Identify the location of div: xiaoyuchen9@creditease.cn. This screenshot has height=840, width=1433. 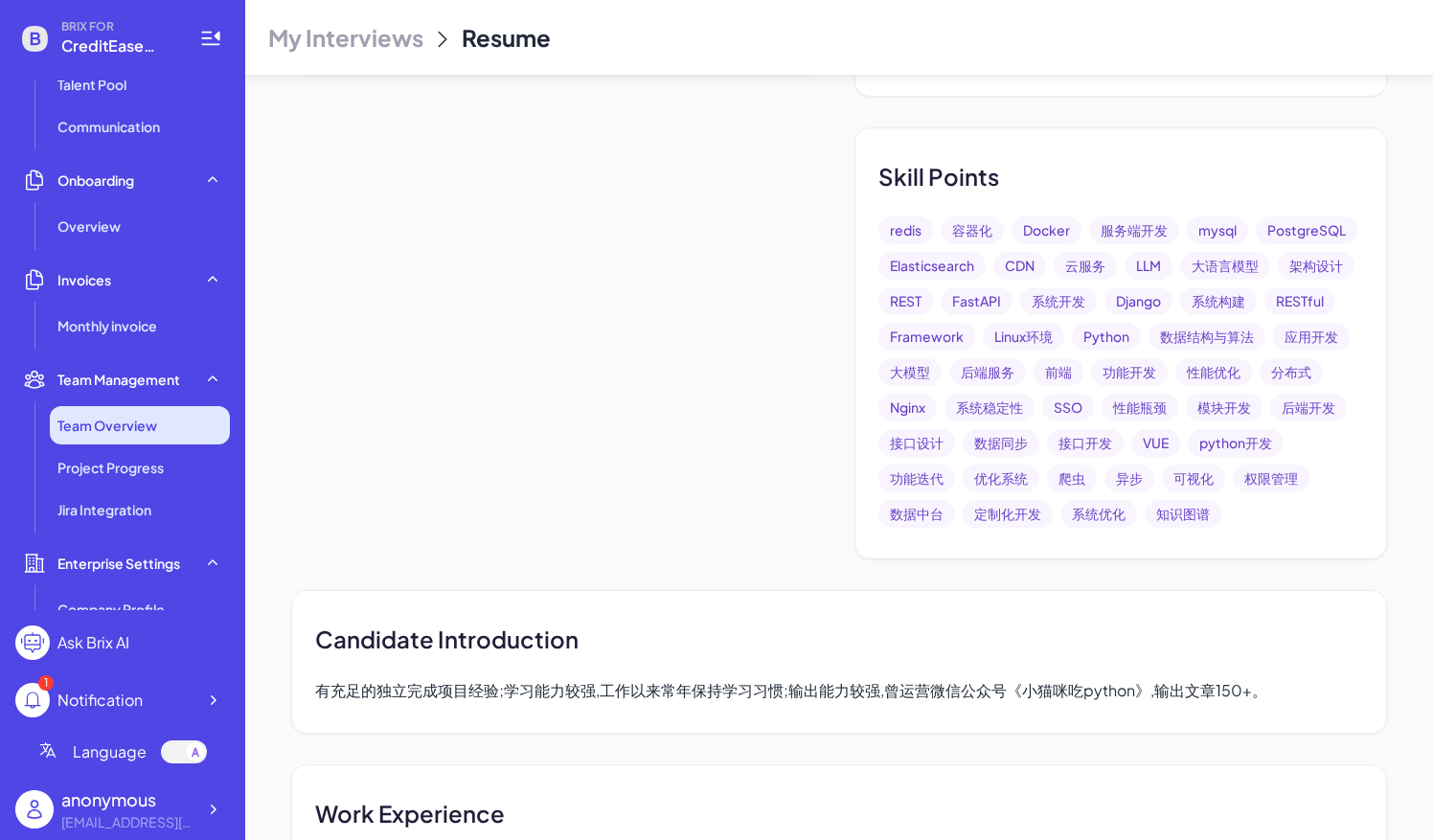
(128, 822).